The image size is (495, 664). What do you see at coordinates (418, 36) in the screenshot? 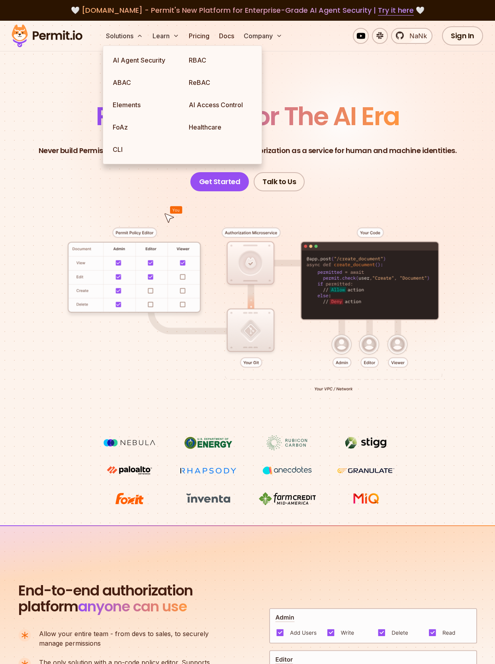
I see `span: NaNk` at bounding box center [418, 36].